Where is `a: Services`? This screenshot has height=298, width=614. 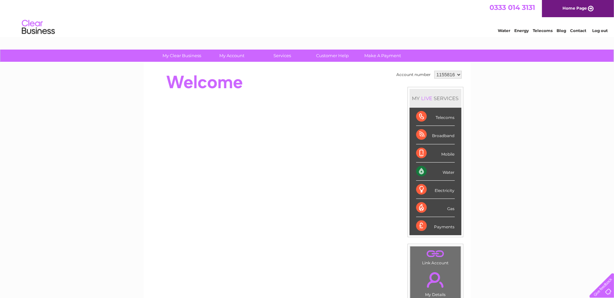
a: Services is located at coordinates (282, 56).